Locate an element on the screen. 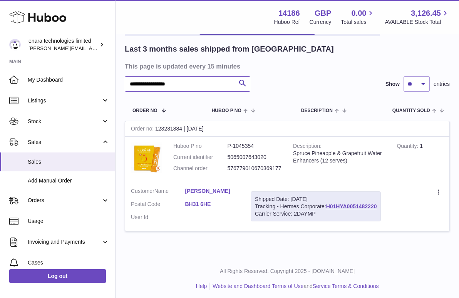 This screenshot has width=459, height=298. a: Service Terms & Conditions is located at coordinates (346, 286).